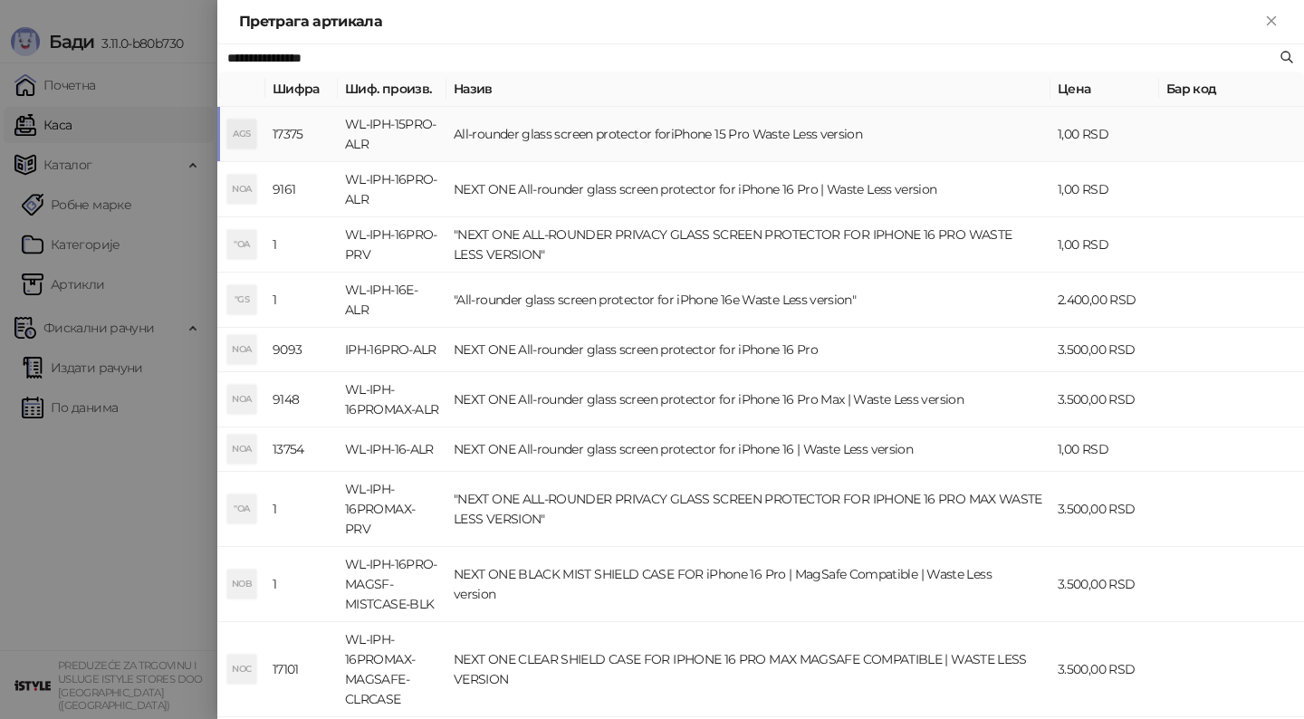 This screenshot has width=1304, height=719. Describe the element at coordinates (392, 349) in the screenshot. I see `td: IPH-16PRO-ALR` at that location.